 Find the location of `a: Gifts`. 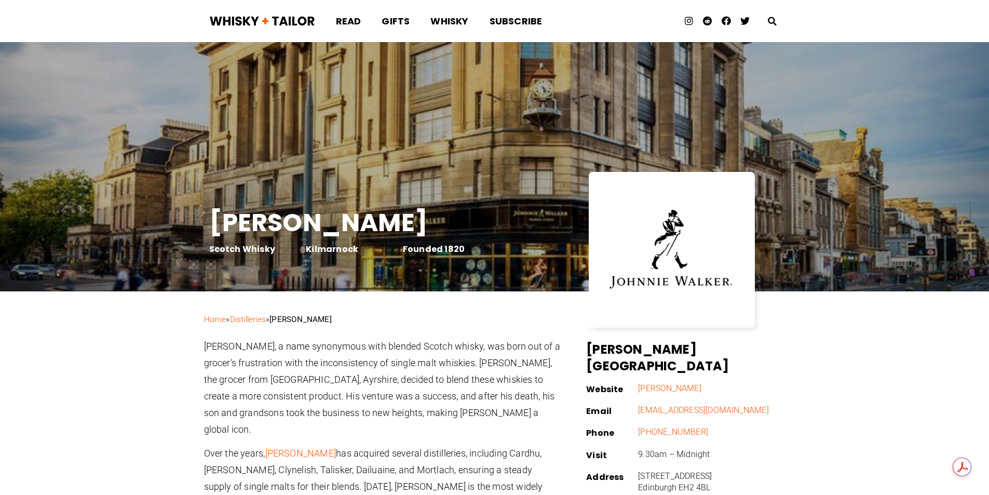

a: Gifts is located at coordinates (395, 21).